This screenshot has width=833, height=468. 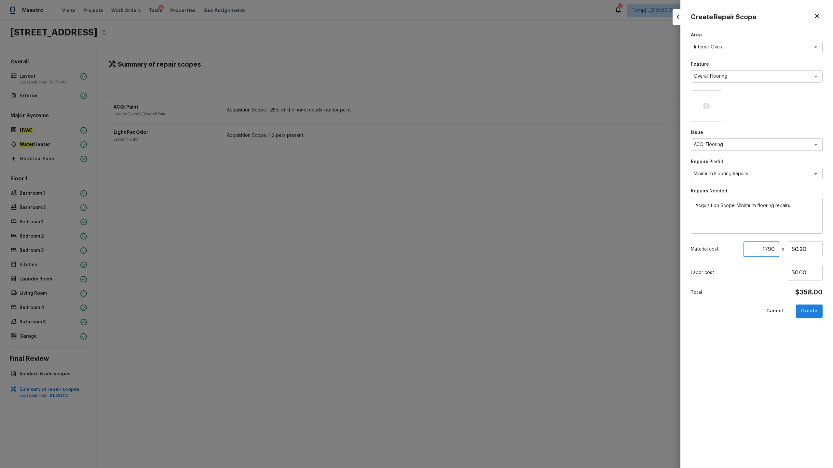 What do you see at coordinates (756, 133) in the screenshot?
I see `p: Issue` at bounding box center [756, 133].